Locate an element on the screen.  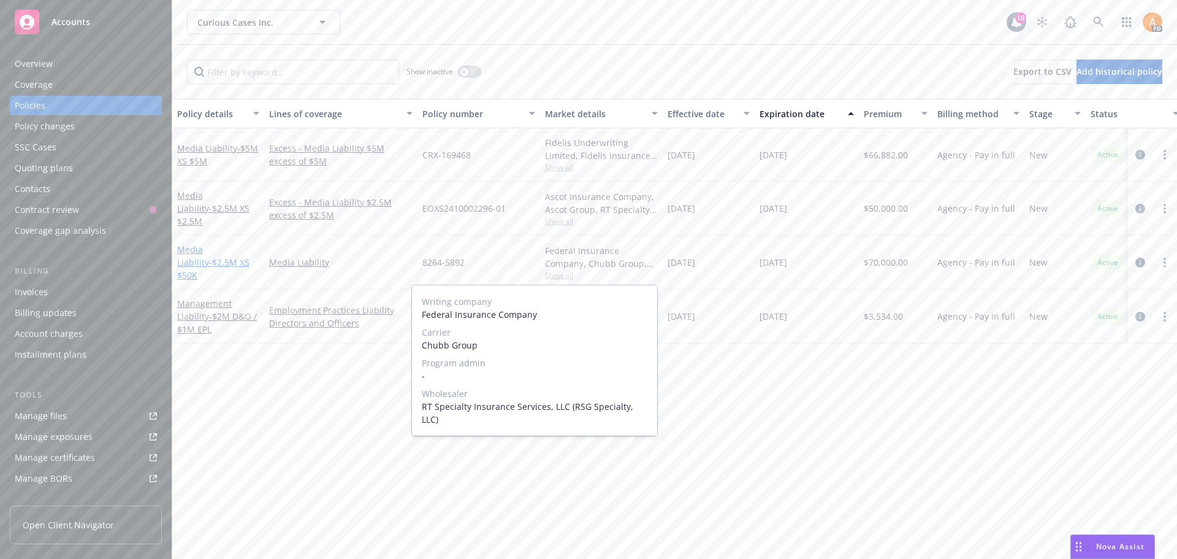
button: Expiration date is located at coordinates (807, 113).